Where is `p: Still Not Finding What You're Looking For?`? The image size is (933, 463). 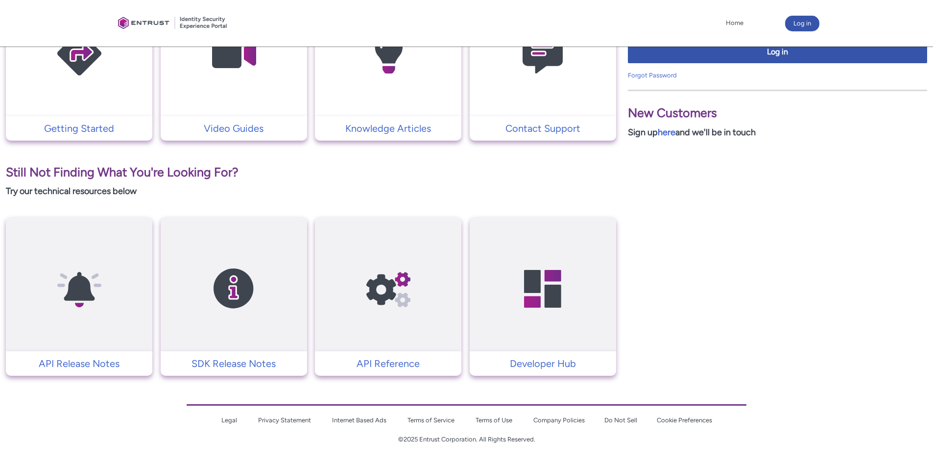
p: Still Not Finding What You're Looking For? is located at coordinates (311, 172).